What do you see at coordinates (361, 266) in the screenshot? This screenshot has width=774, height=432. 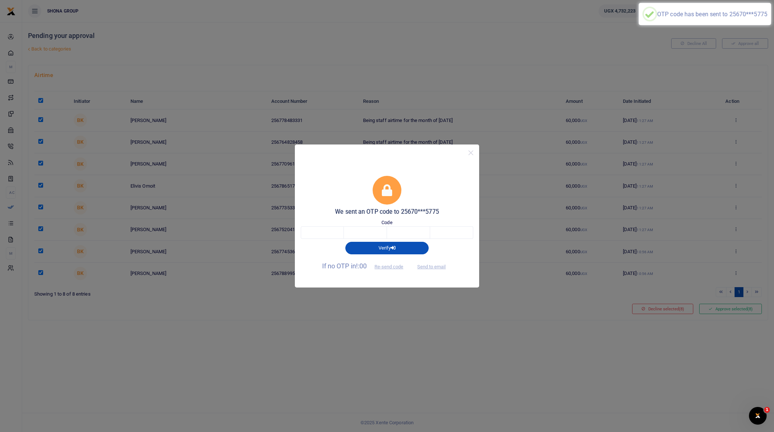 I see `span: !:00` at bounding box center [361, 266].